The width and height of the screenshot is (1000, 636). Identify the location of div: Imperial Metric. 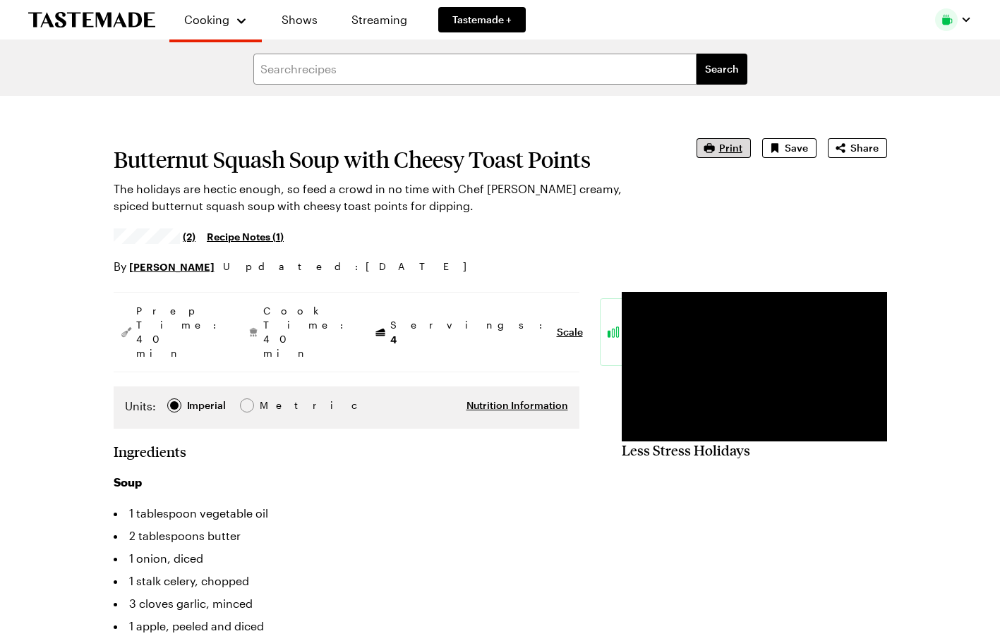
(207, 408).